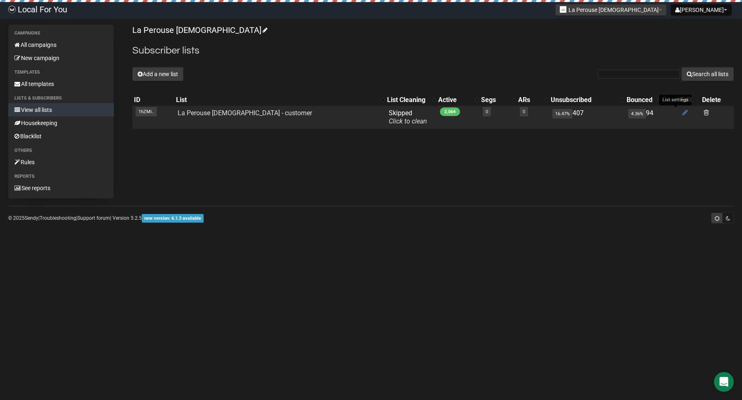  I want to click on span: 16.47%, so click(562, 114).